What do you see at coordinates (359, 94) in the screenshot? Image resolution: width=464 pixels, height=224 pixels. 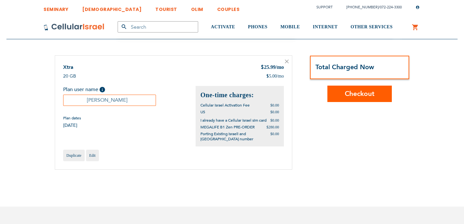 I see `span: Checkout` at bounding box center [359, 94].